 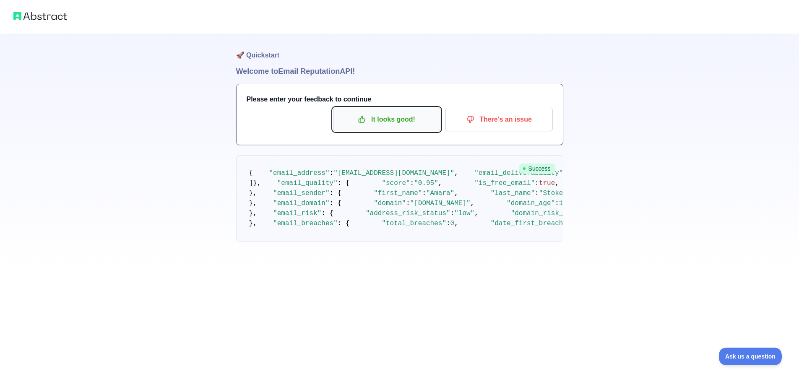 I want to click on span: "domain_risk_status", so click(x=551, y=214).